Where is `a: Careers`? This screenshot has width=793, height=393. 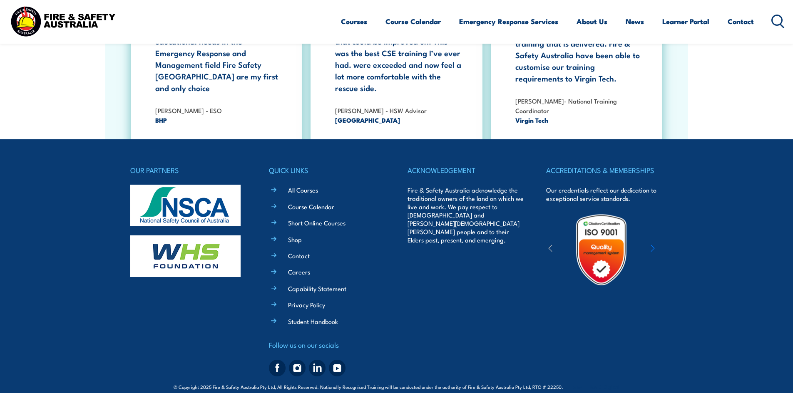
a: Careers is located at coordinates (299, 272).